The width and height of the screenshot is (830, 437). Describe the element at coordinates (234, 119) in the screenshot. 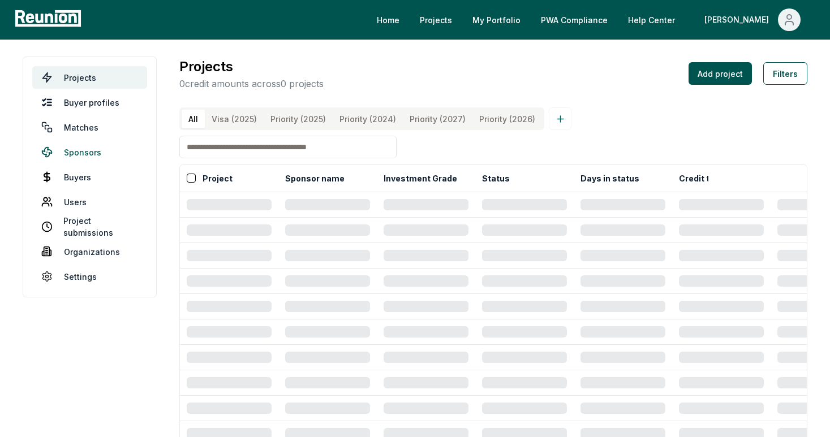

I see `button: Visa (2025)` at that location.